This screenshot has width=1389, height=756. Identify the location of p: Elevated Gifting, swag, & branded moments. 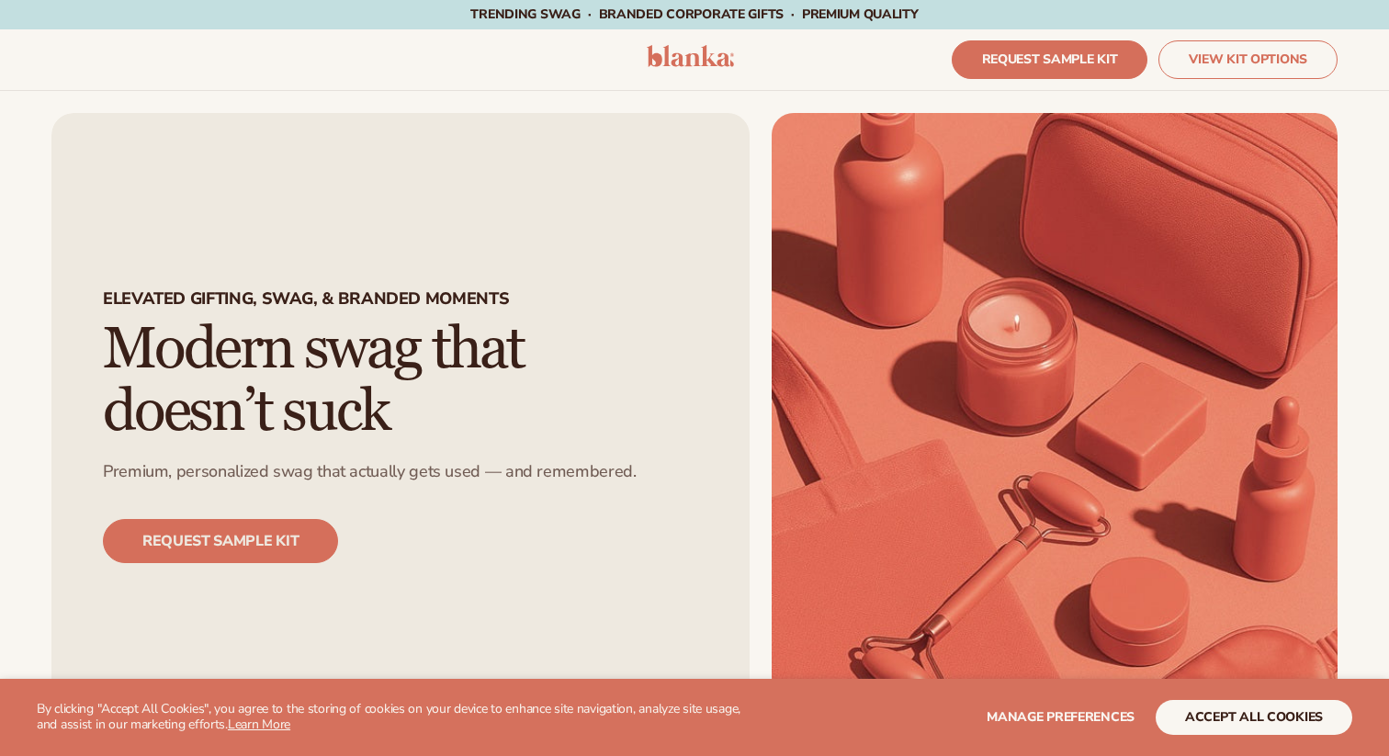
(306, 303).